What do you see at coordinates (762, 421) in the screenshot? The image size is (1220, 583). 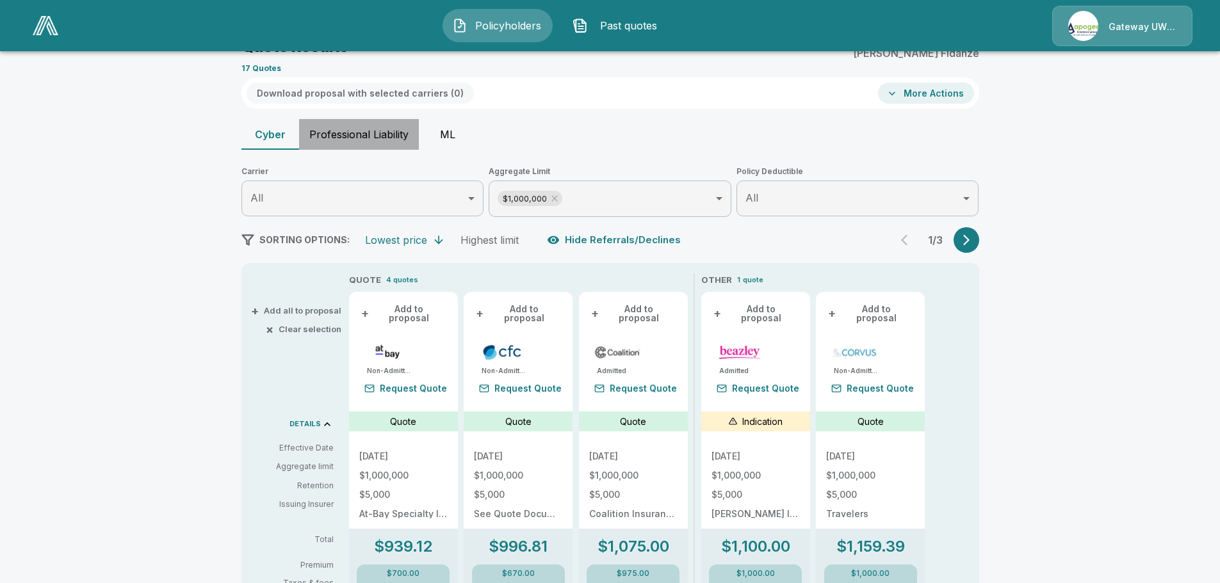 I see `p: Indication` at bounding box center [762, 421].